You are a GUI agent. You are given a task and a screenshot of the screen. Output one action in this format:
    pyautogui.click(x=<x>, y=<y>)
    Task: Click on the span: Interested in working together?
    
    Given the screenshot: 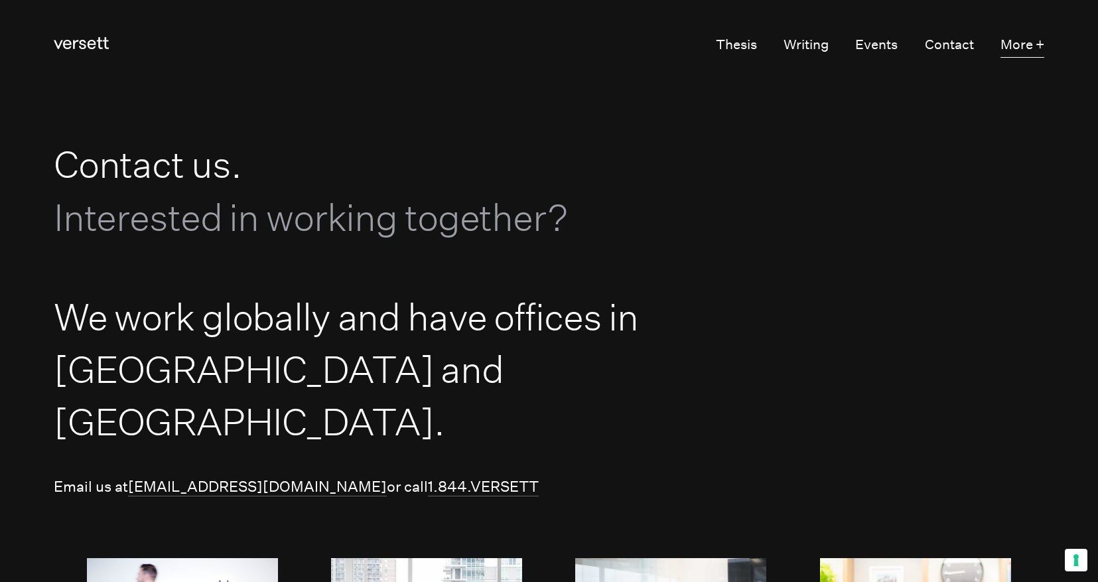 What is the action you would take?
    pyautogui.click(x=311, y=216)
    